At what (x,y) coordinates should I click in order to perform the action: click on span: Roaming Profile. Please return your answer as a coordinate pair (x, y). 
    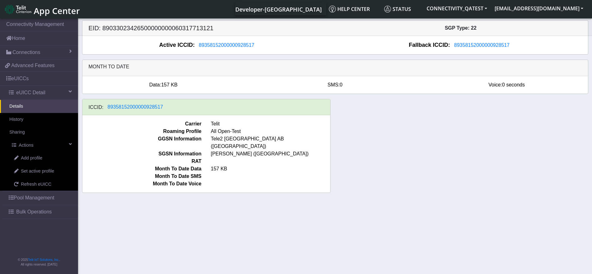
    Looking at the image, I should click on (142, 131).